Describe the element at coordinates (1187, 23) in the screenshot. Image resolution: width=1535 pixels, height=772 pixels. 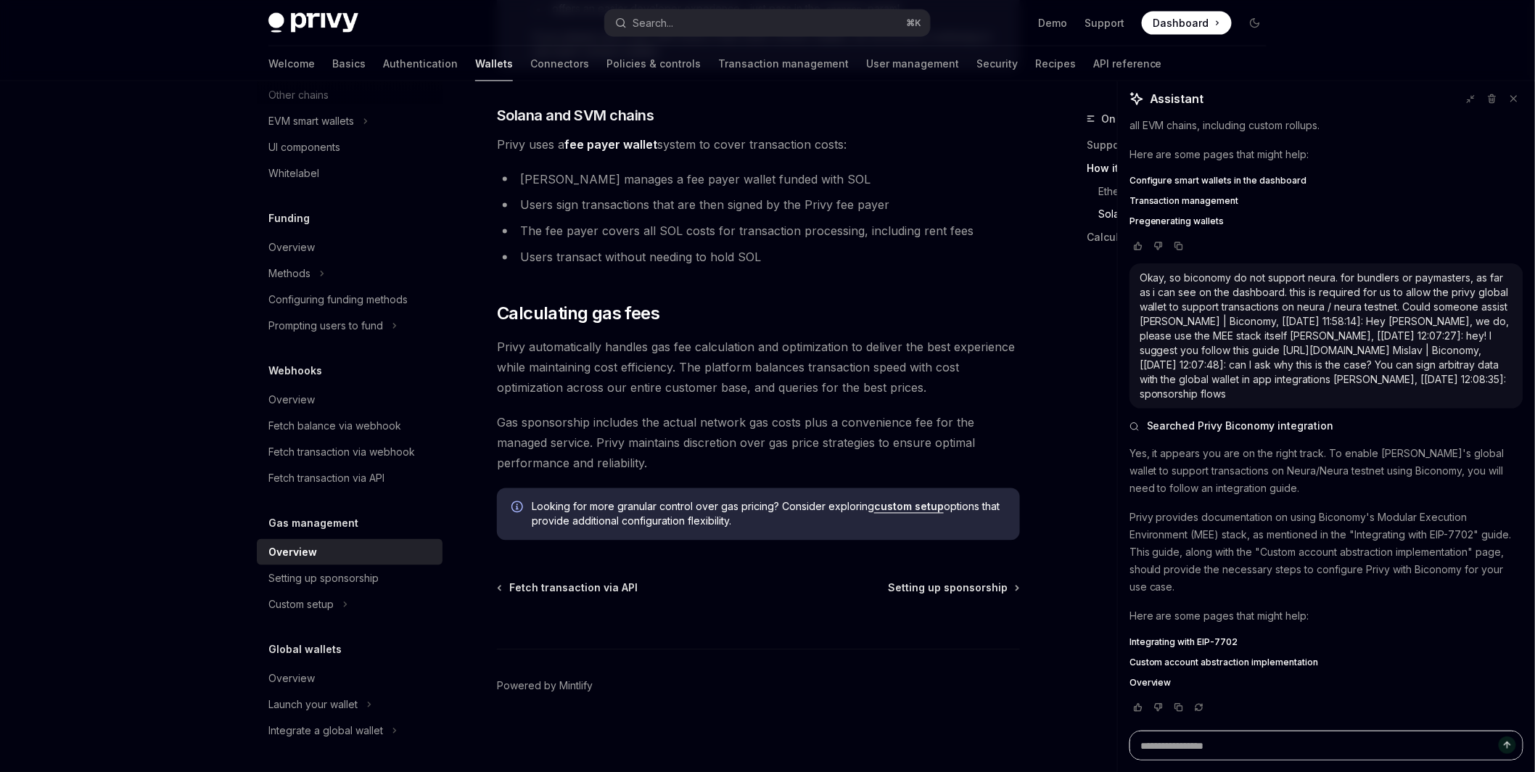
I see `a: Dashboard` at that location.